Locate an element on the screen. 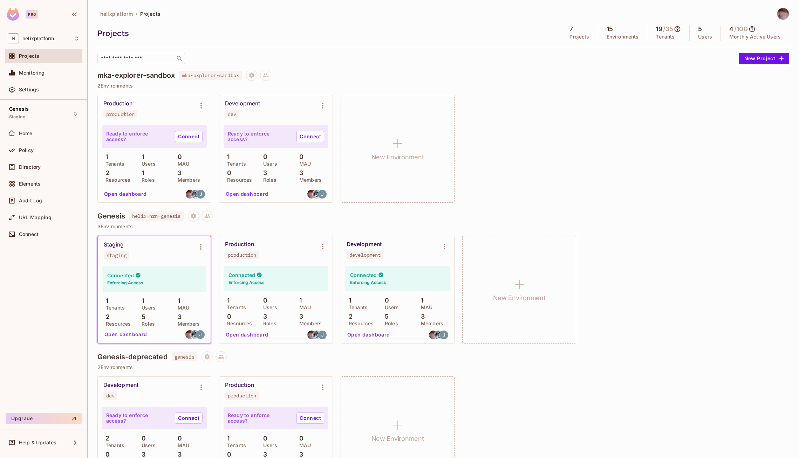  p: Ready to enforce access? is located at coordinates (138, 418).